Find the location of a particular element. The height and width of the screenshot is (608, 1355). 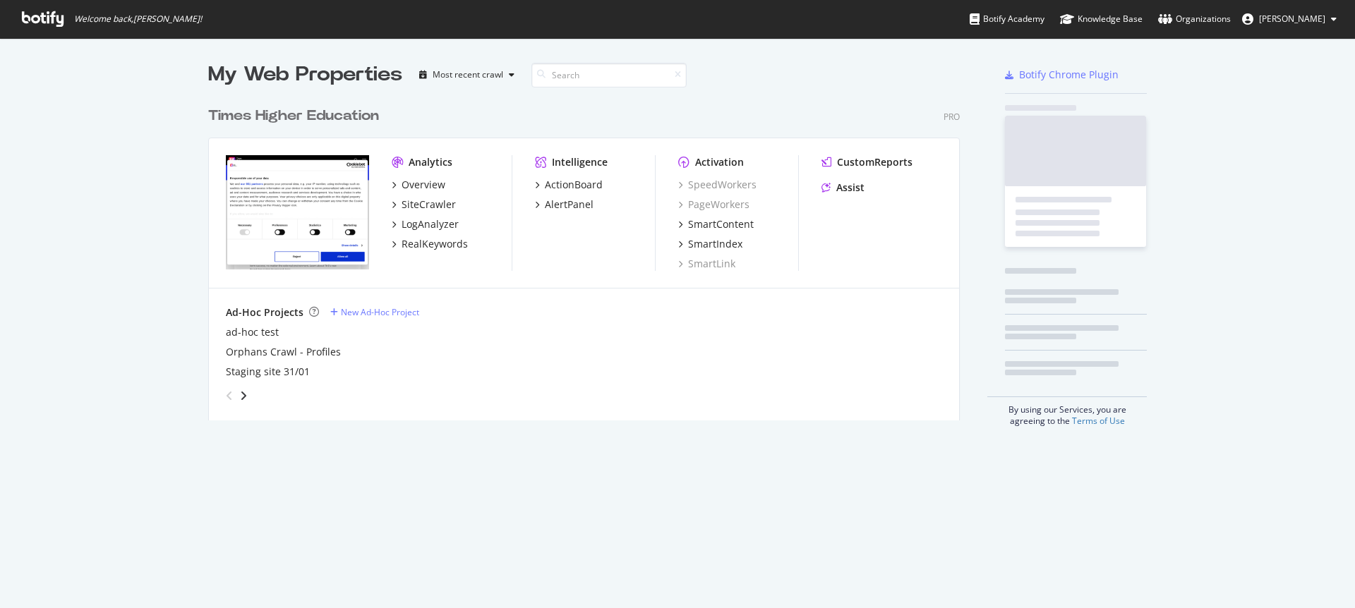

div: Botify Academy is located at coordinates (1007, 19).